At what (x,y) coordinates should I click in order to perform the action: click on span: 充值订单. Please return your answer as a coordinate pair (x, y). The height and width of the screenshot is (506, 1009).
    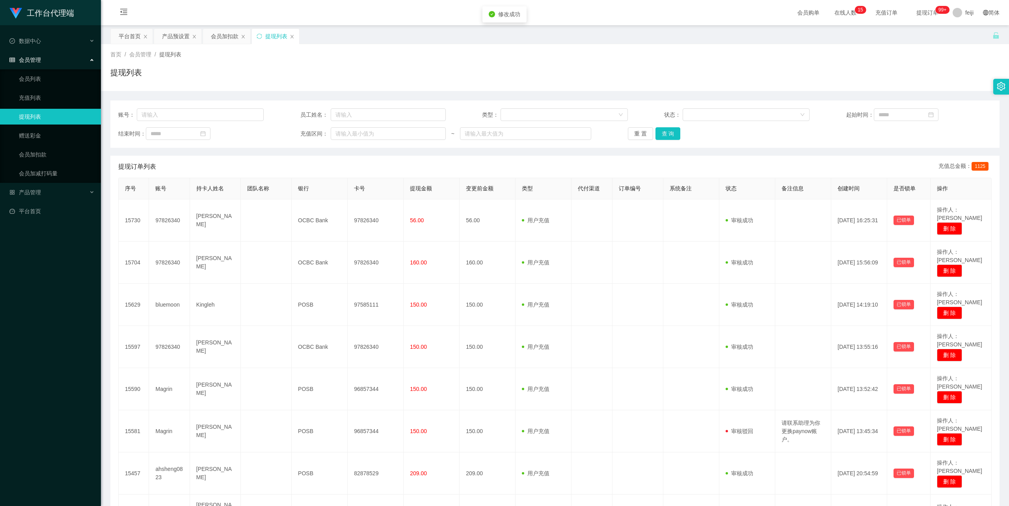
    Looking at the image, I should click on (886, 13).